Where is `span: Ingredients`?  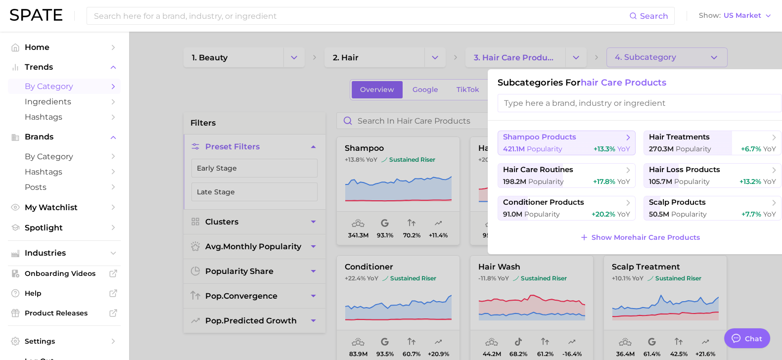 span: Ingredients is located at coordinates (64, 101).